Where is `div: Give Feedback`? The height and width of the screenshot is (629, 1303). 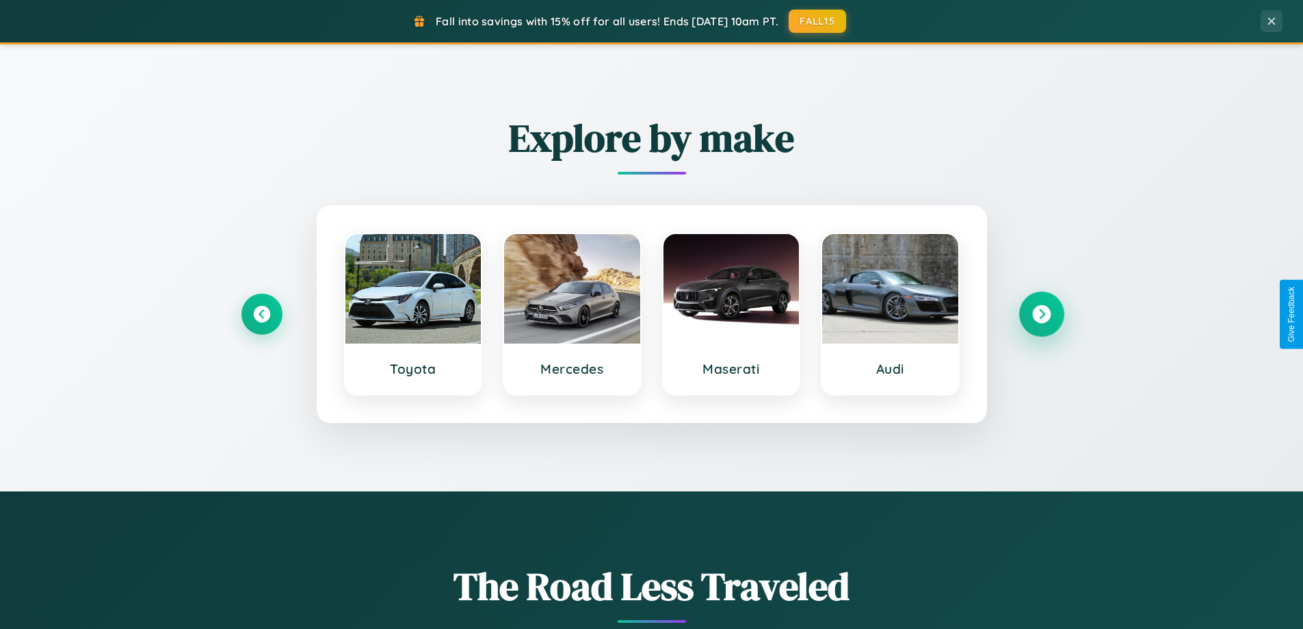
div: Give Feedback is located at coordinates (1292, 314).